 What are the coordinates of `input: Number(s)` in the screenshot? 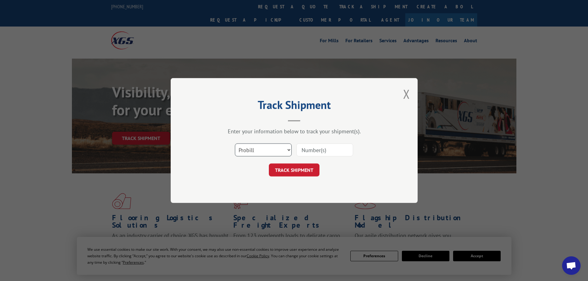 It's located at (325, 150).